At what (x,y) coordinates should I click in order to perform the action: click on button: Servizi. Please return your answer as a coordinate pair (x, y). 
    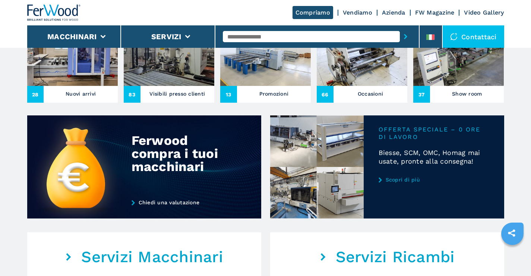
    Looking at the image, I should click on (166, 37).